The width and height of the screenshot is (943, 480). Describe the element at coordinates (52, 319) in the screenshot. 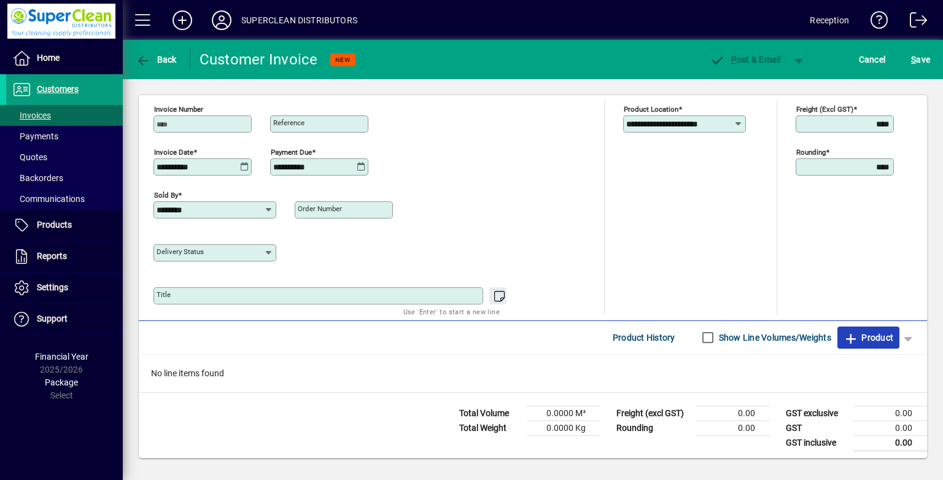

I see `span: Support` at that location.